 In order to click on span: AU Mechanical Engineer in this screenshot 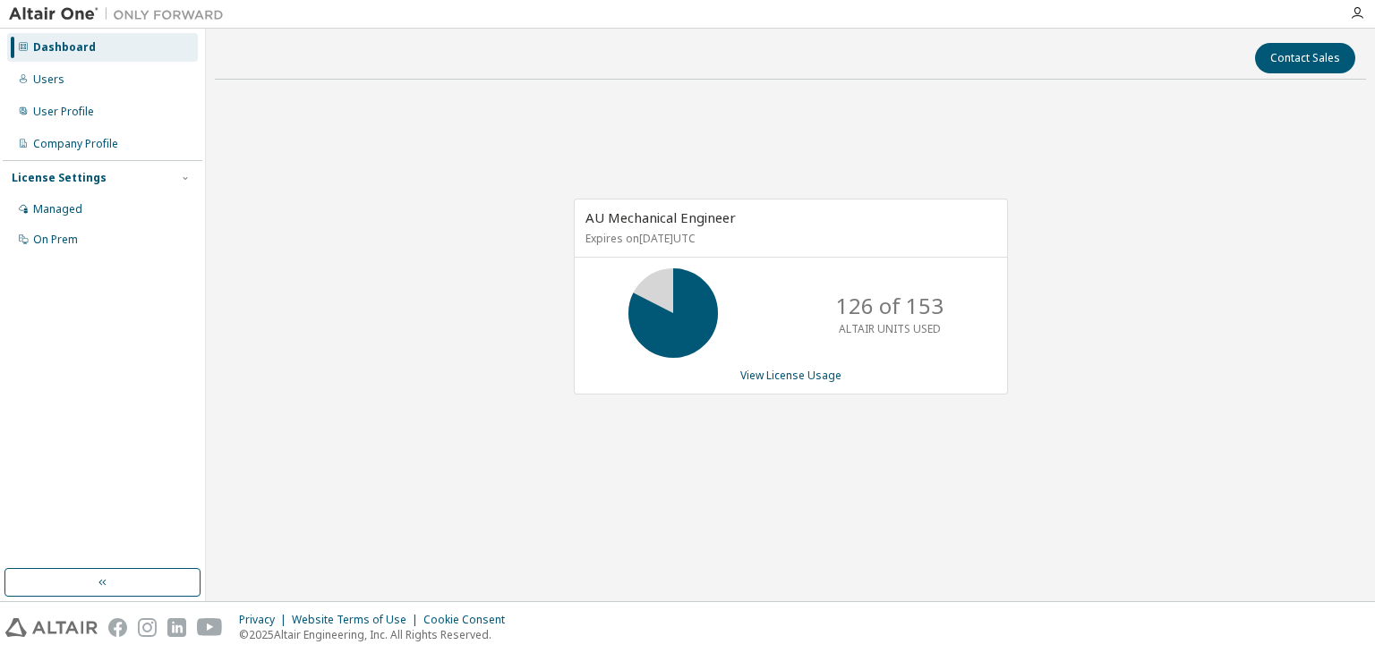, I will do `click(660, 217)`.